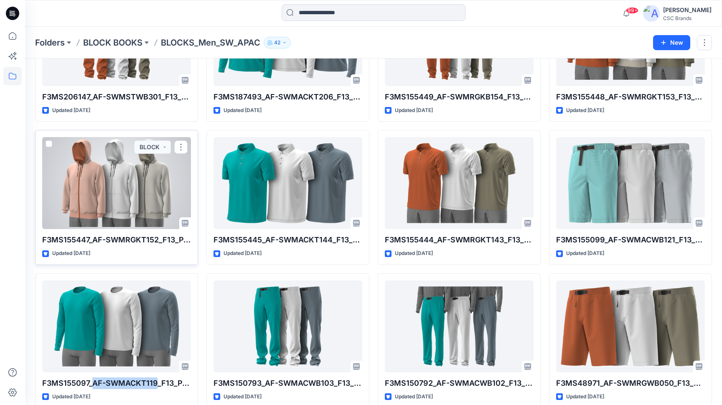  I want to click on p: F3MS155444_AF-SWMRGKT143_F13_PAREG_VFA, so click(459, 240).